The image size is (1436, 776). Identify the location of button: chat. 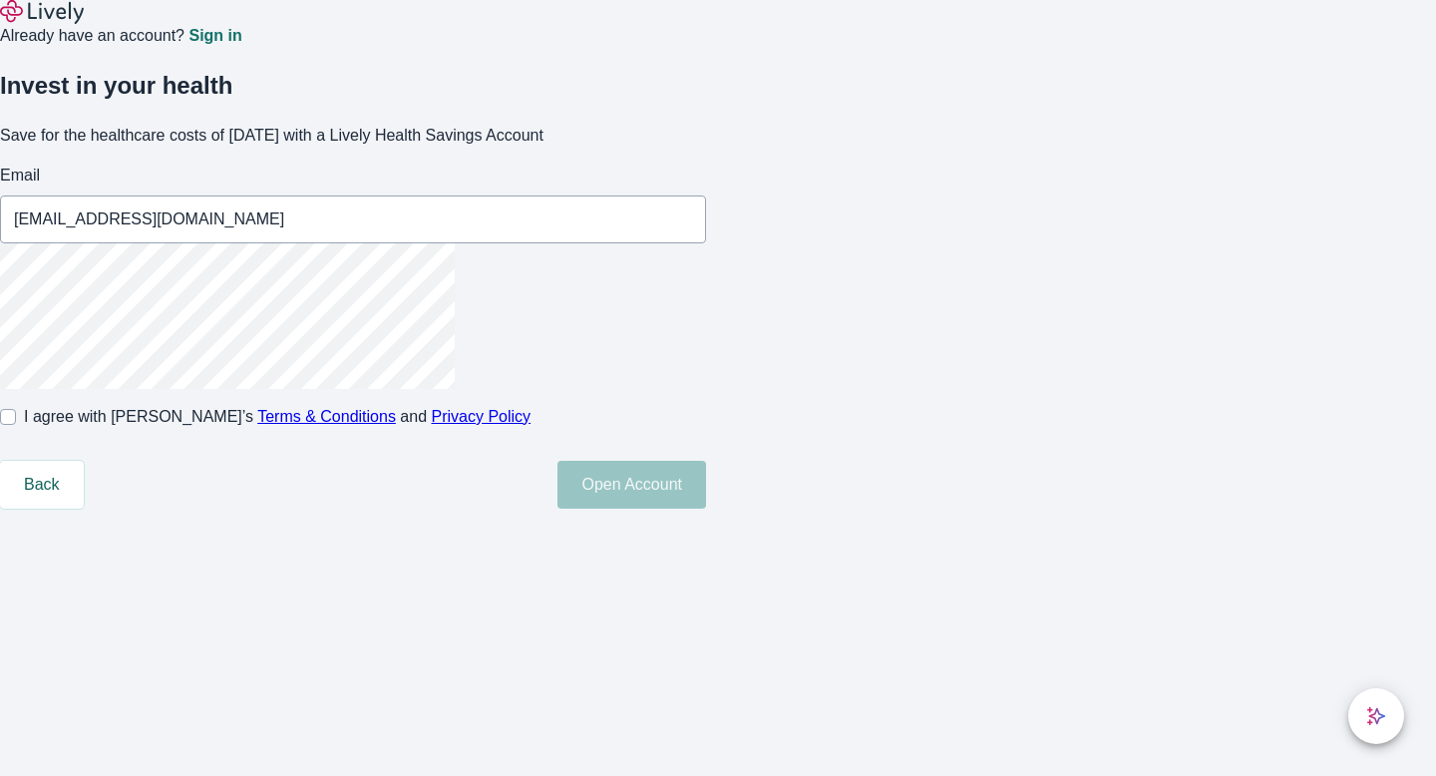
(1376, 716).